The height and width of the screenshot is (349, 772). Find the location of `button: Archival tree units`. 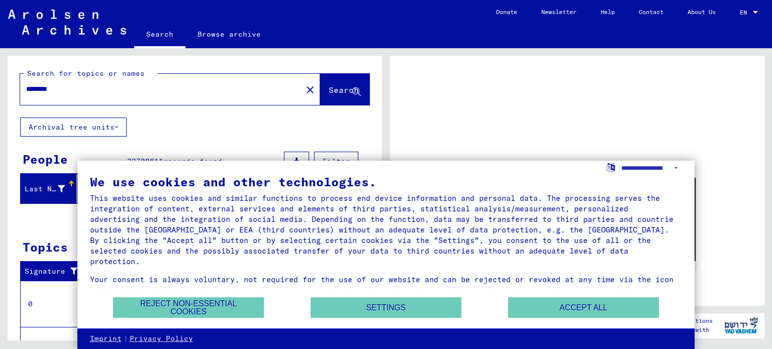

button: Archival tree units is located at coordinates (73, 127).